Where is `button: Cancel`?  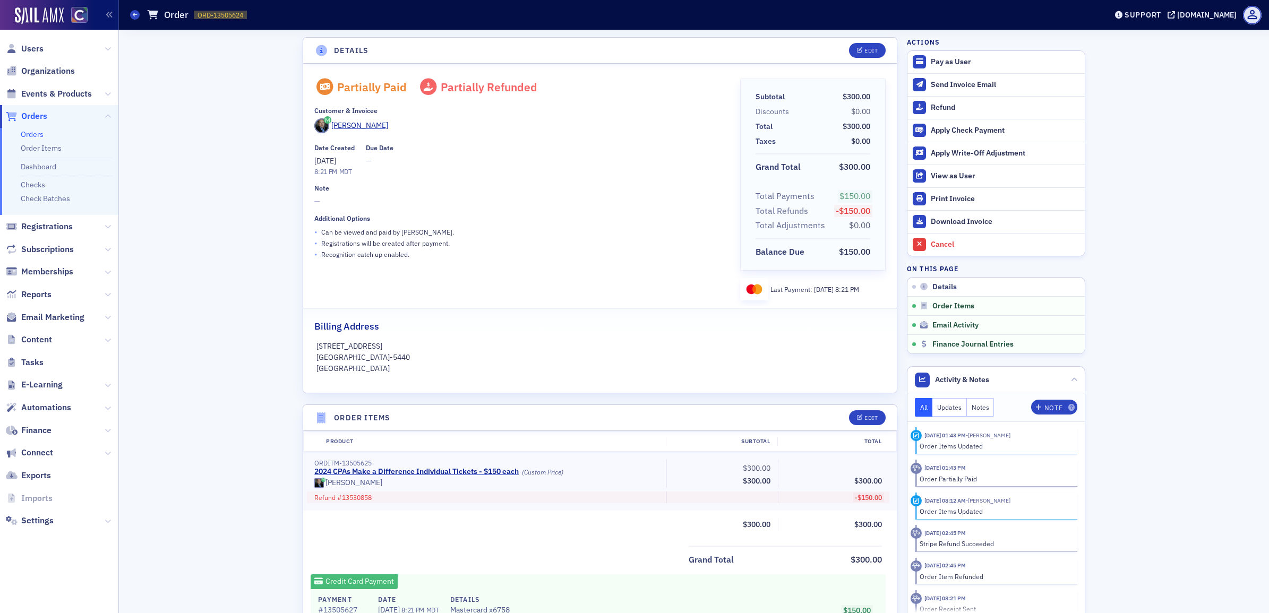
button: Cancel is located at coordinates (996, 244).